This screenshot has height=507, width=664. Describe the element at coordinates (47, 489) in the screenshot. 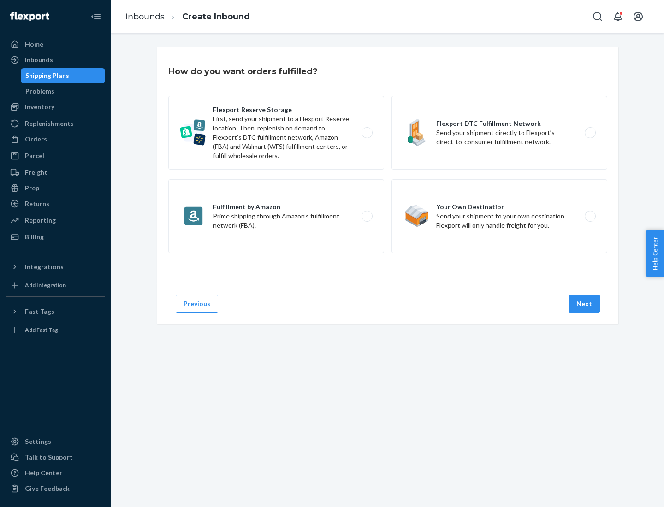

I see `div: Give Feedback` at that location.